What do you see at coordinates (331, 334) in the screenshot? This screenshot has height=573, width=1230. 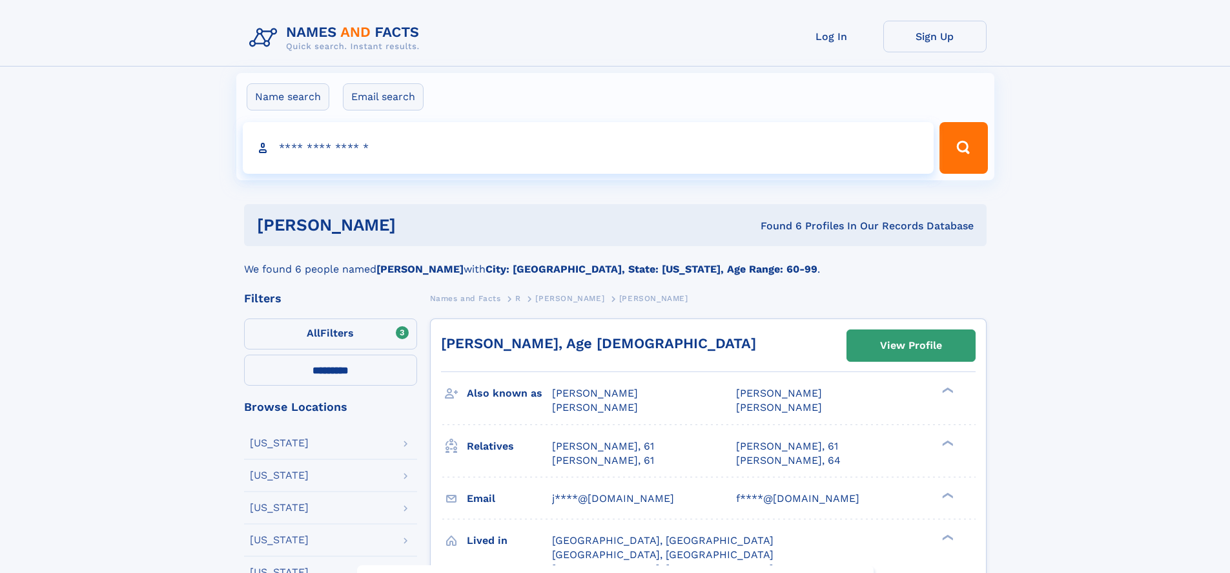 I see `label: Filters` at bounding box center [331, 334].